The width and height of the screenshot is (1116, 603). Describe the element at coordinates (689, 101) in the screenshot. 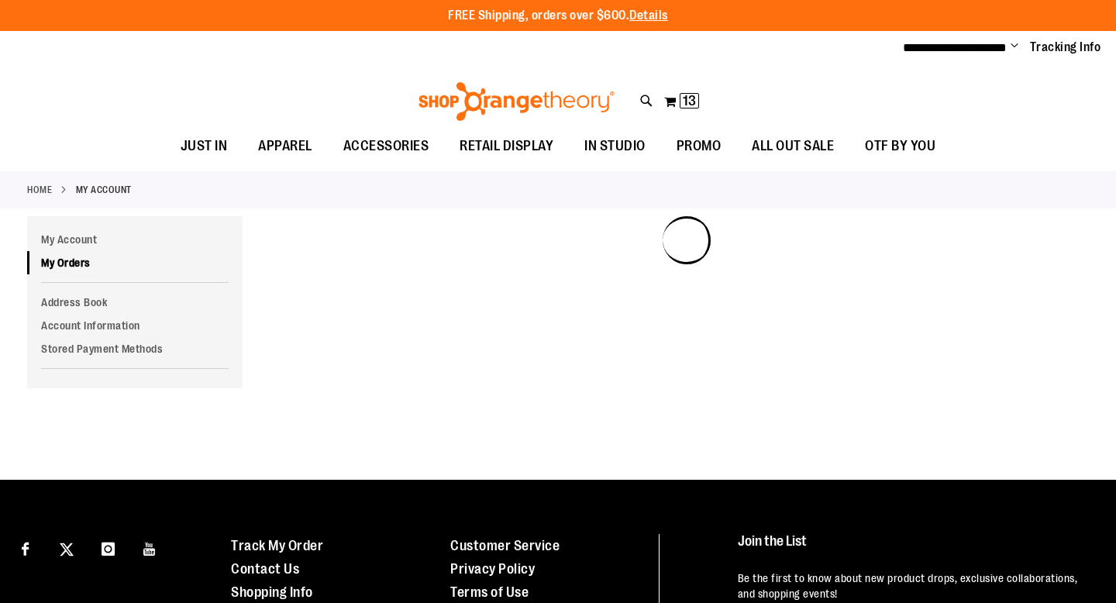

I see `span: 13` at that location.